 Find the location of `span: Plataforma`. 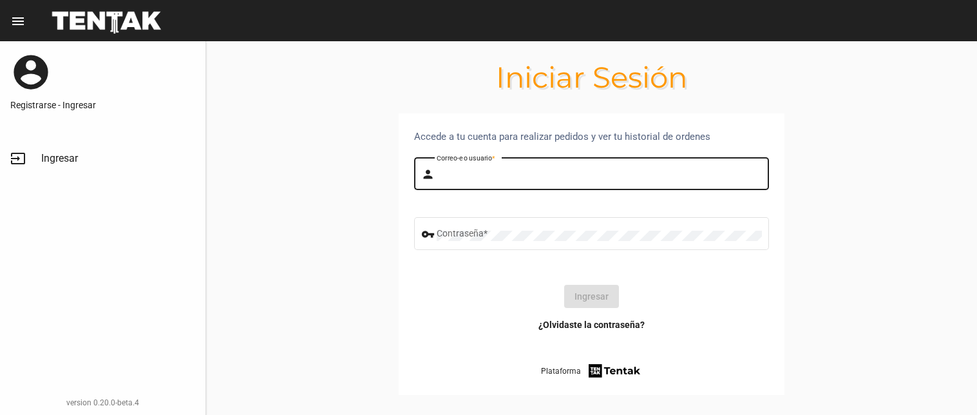

span: Plataforma is located at coordinates (561, 371).